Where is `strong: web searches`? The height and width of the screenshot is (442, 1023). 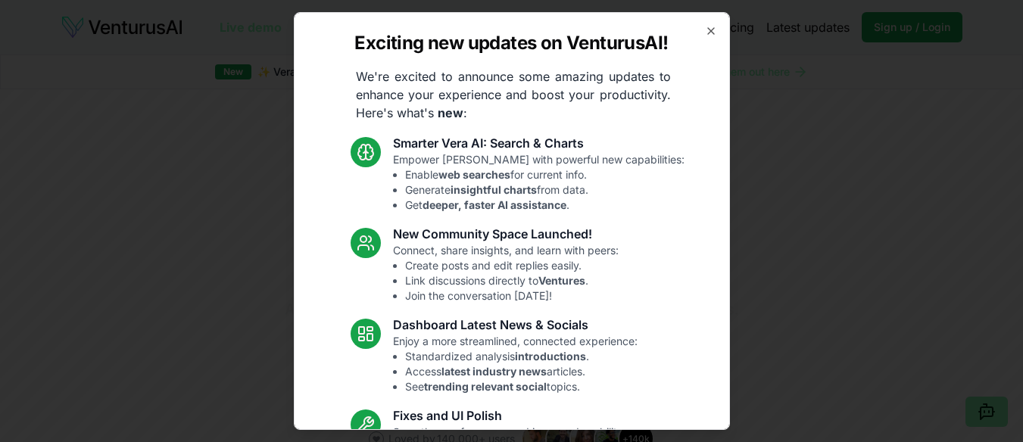 strong: web searches is located at coordinates (474, 174).